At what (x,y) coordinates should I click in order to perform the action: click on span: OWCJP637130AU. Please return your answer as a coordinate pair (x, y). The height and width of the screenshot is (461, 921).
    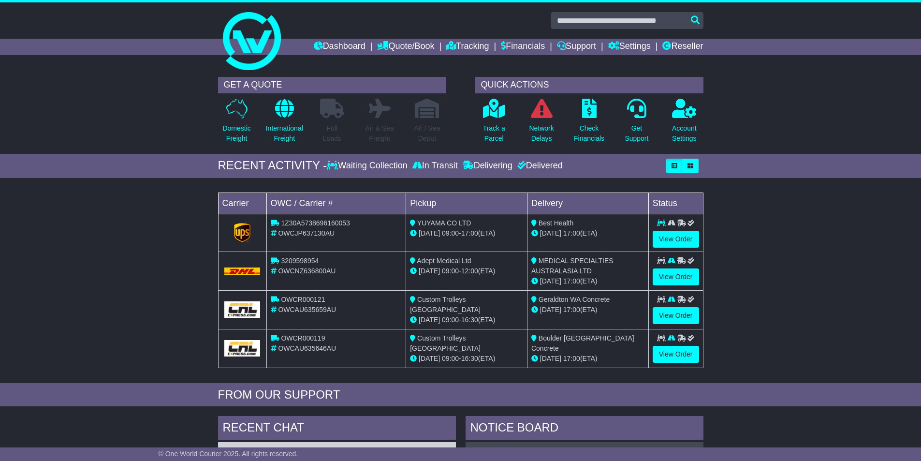
    Looking at the image, I should click on (306, 233).